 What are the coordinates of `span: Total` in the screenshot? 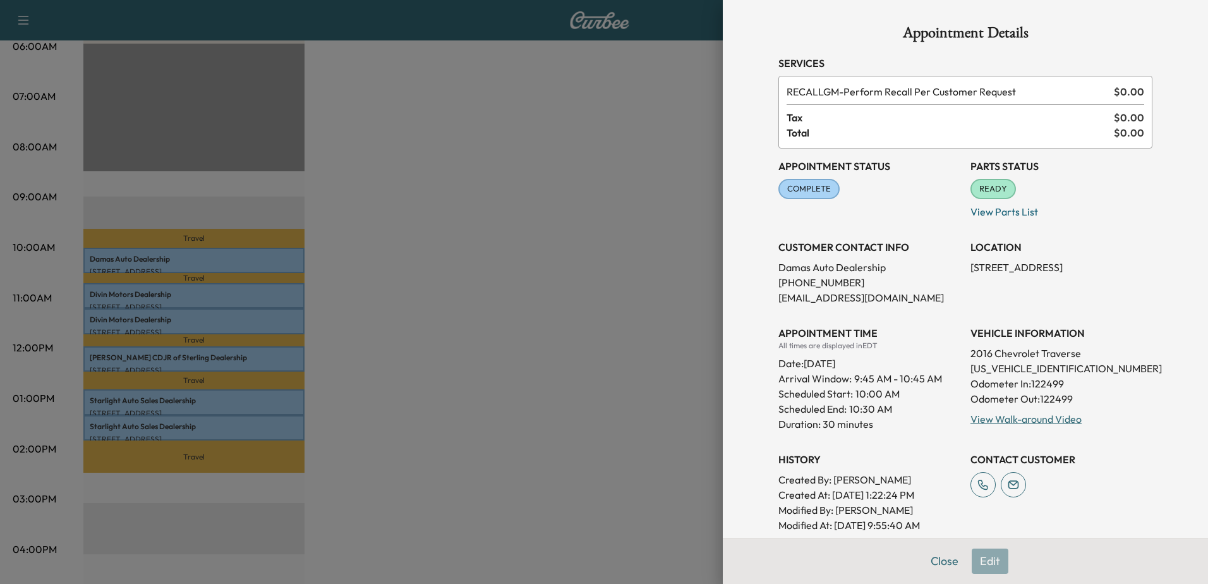 It's located at (950, 133).